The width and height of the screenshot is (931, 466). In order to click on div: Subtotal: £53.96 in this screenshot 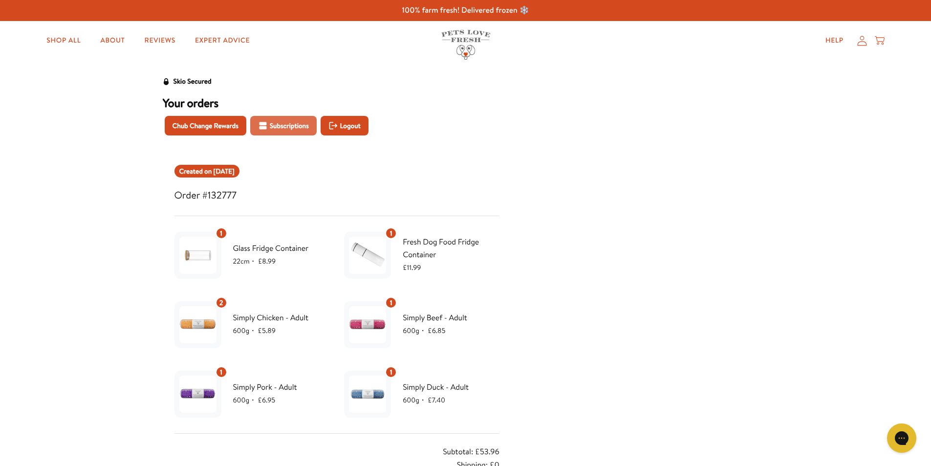, I will do `click(471, 452)`.